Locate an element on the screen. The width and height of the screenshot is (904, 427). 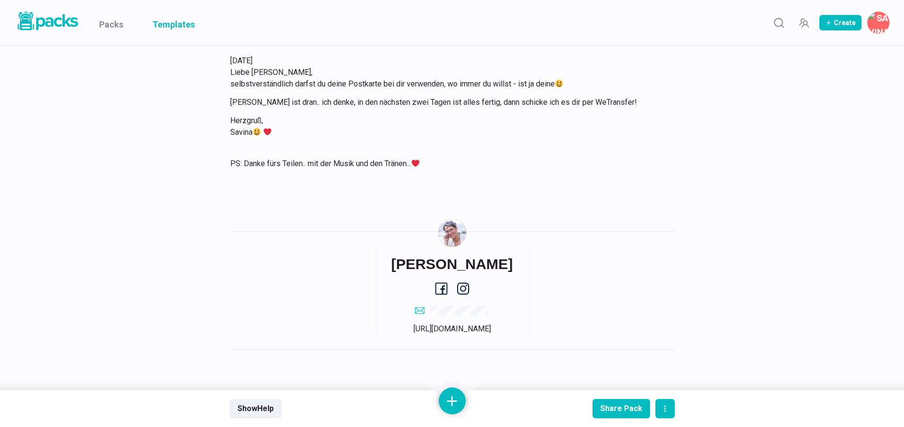
a: instagram is located at coordinates (463, 289).